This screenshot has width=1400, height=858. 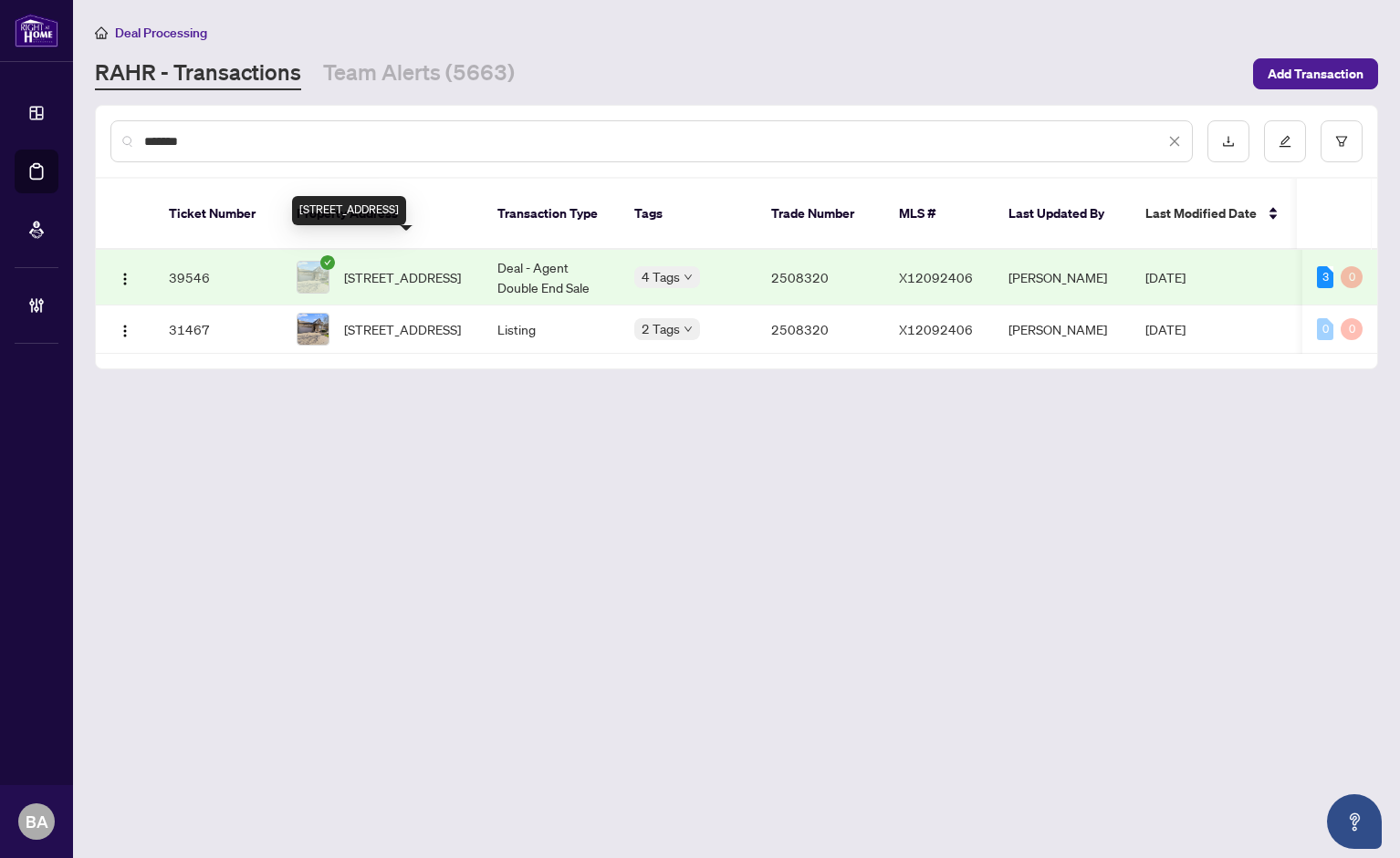 What do you see at coordinates (101, 33) in the screenshot?
I see `span: home` at bounding box center [101, 33].